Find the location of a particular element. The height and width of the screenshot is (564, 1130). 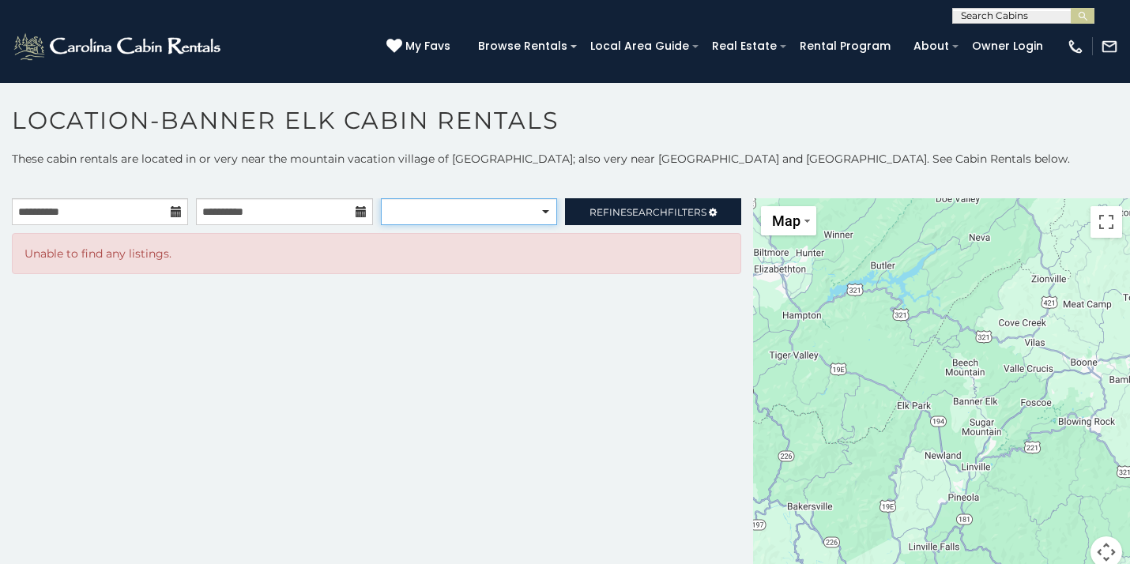

a: RefineSearchFilters is located at coordinates (653, 212).